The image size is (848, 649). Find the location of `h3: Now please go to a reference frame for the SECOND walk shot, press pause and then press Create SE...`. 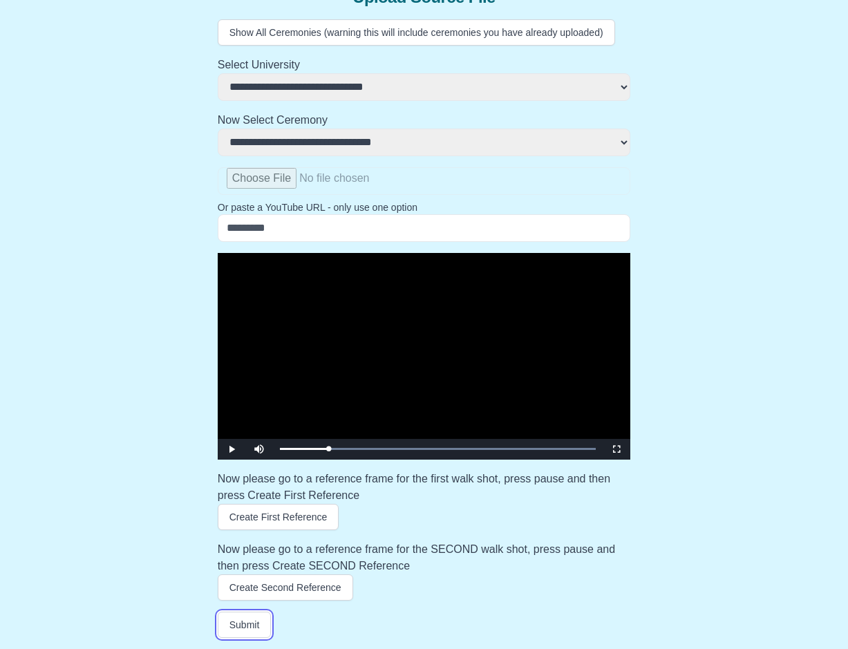

h3: Now please go to a reference frame for the SECOND walk shot, press pause and then press Create SE... is located at coordinates (424, 558).